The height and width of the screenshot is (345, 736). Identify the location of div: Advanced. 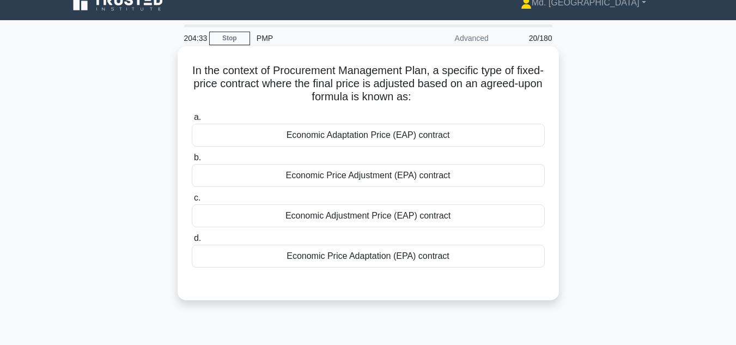
(447, 38).